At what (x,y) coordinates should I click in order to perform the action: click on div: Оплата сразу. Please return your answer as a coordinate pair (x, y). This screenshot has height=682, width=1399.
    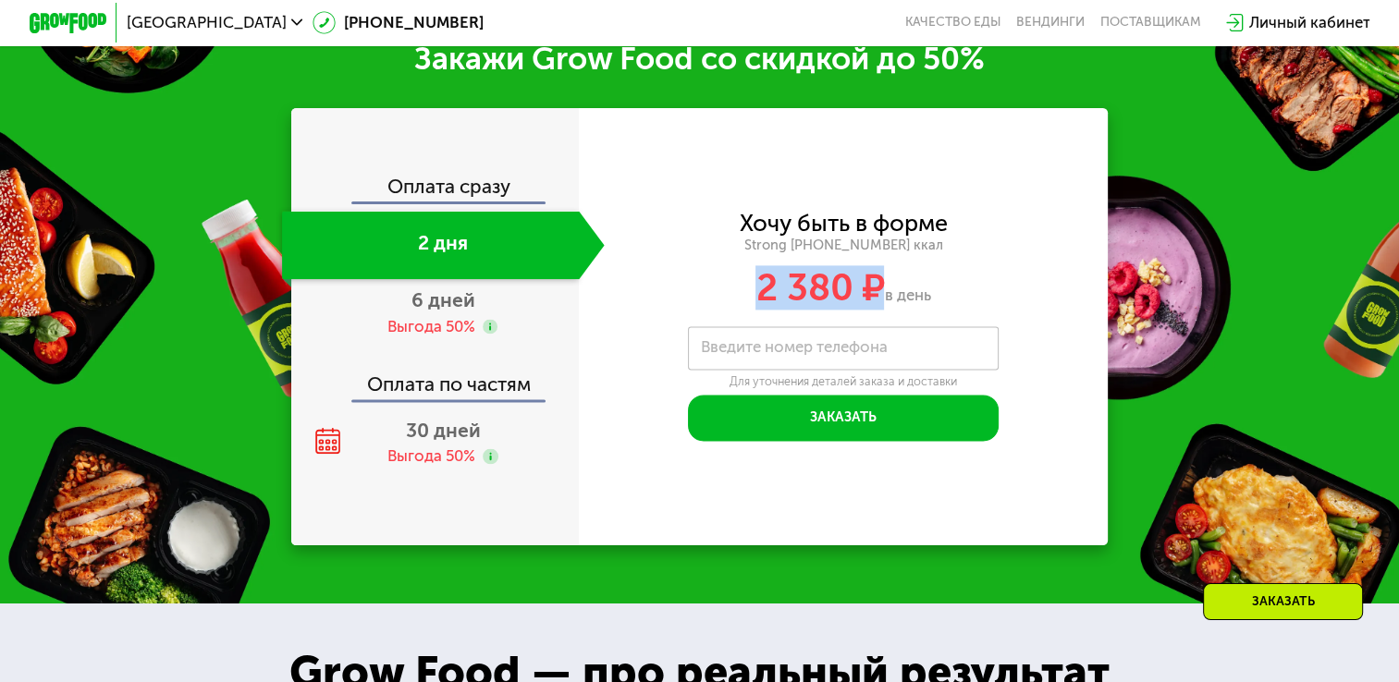
    Looking at the image, I should click on (435, 189).